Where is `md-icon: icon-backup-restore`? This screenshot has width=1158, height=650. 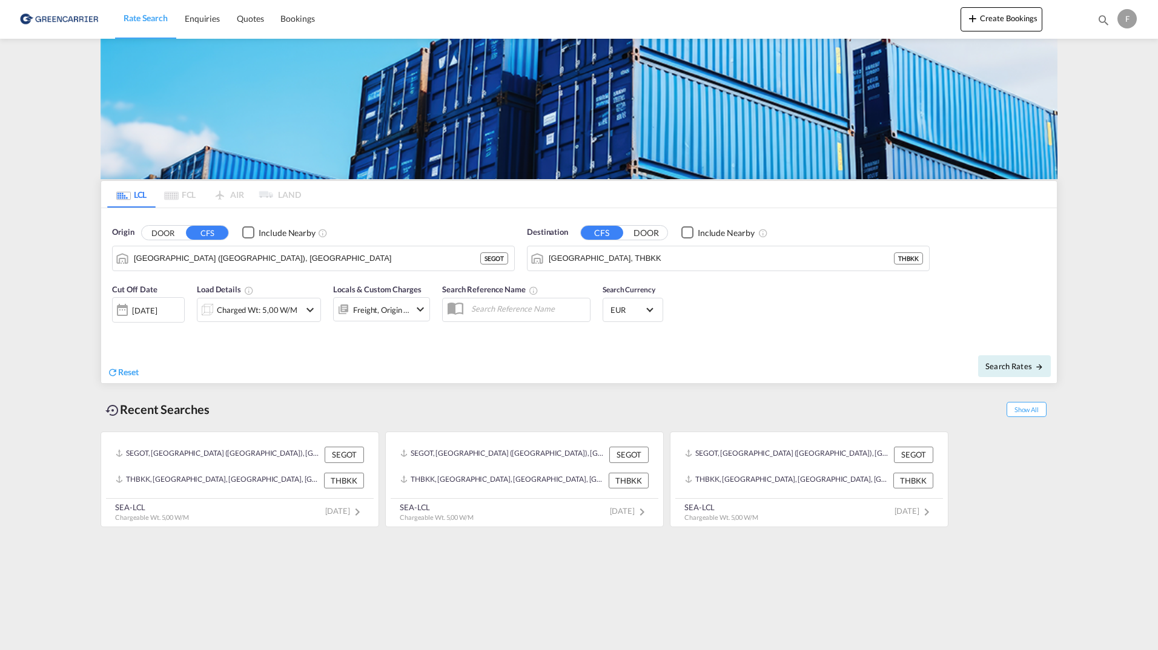
md-icon: icon-backup-restore is located at coordinates (113, 411).